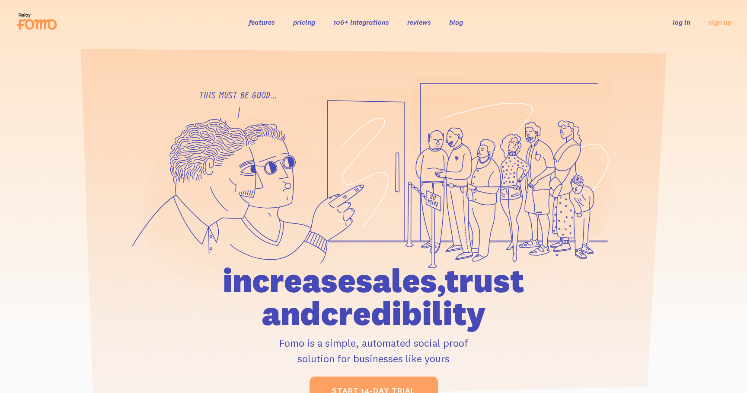 The width and height of the screenshot is (747, 393). Describe the element at coordinates (361, 22) in the screenshot. I see `a: 106+ integrations` at that location.